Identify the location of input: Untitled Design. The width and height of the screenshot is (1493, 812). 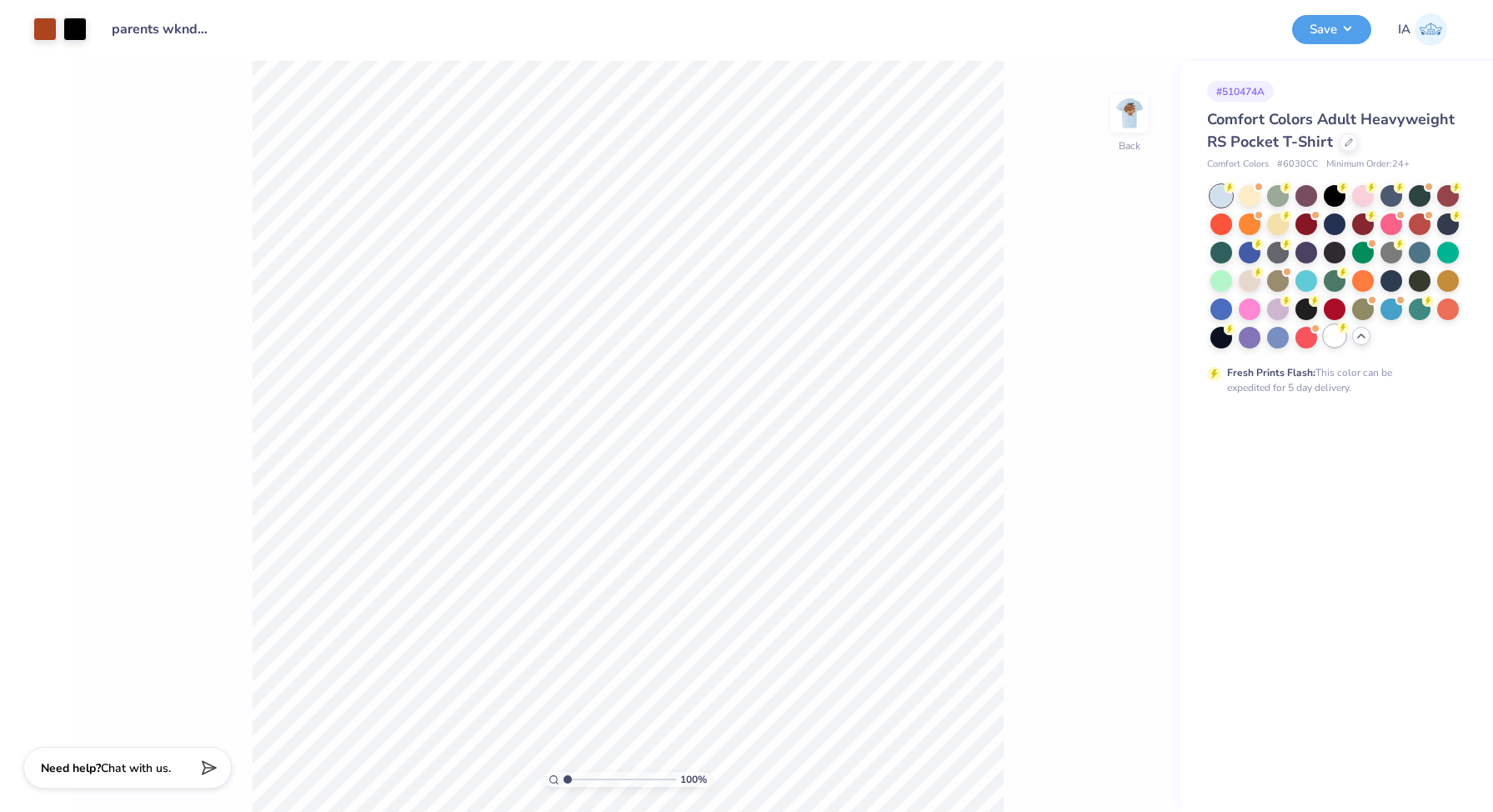
(160, 29).